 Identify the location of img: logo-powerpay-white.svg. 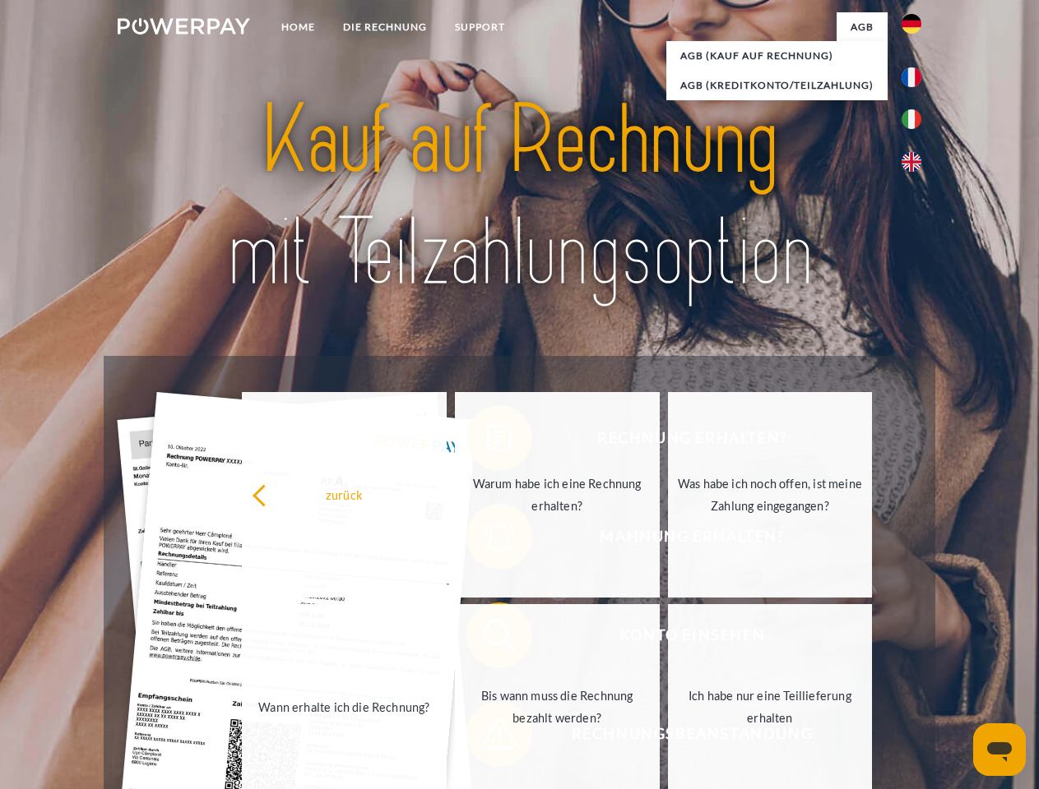
(183, 26).